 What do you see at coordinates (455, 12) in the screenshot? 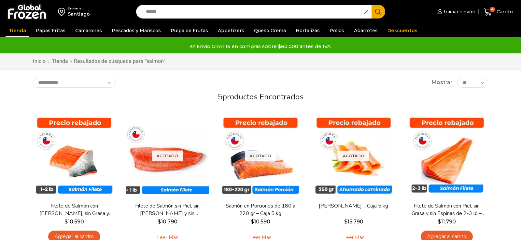
I see `a: Iniciar sesión` at bounding box center [455, 12].